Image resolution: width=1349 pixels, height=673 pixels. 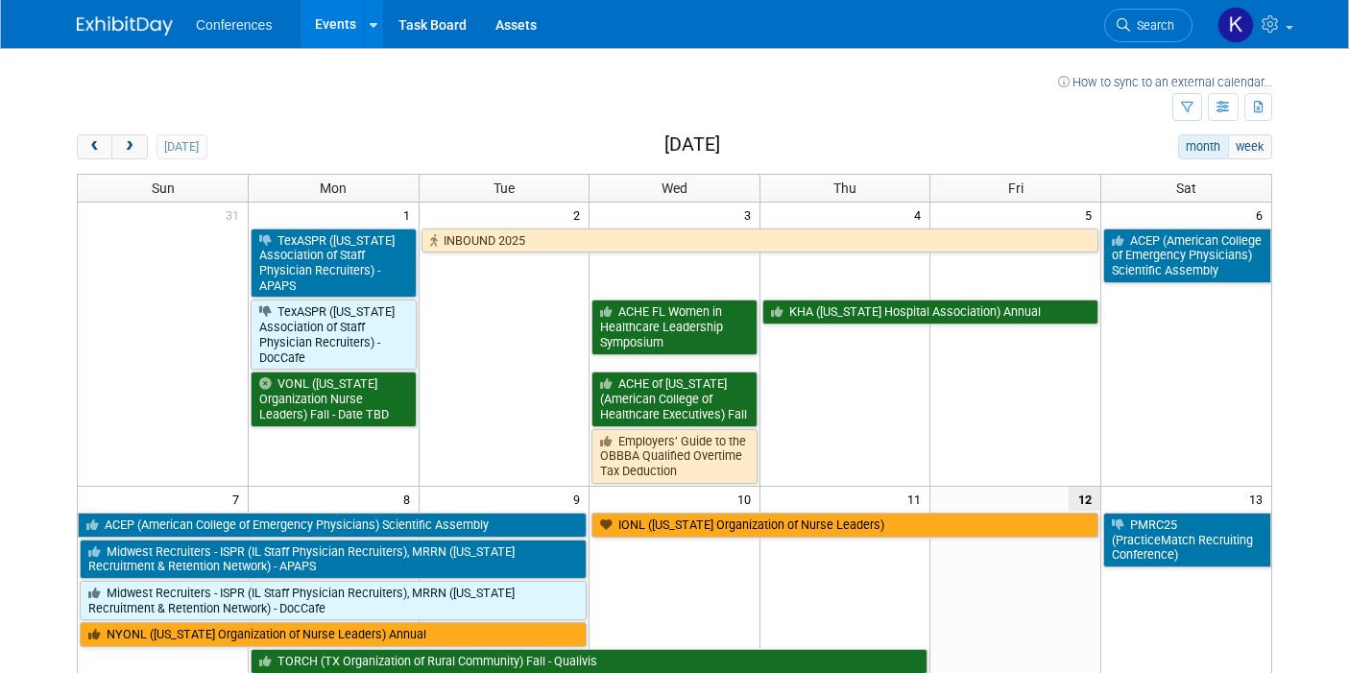 What do you see at coordinates (129, 147) in the screenshot?
I see `button: next` at bounding box center [129, 147].